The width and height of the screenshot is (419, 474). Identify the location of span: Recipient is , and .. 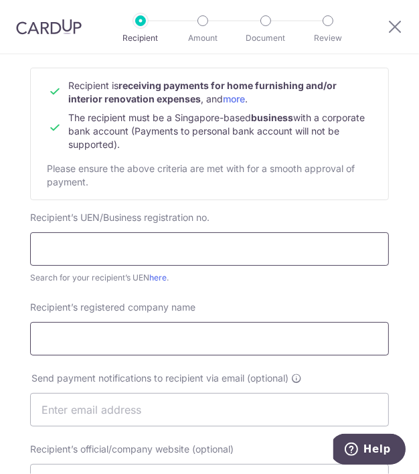
(202, 92).